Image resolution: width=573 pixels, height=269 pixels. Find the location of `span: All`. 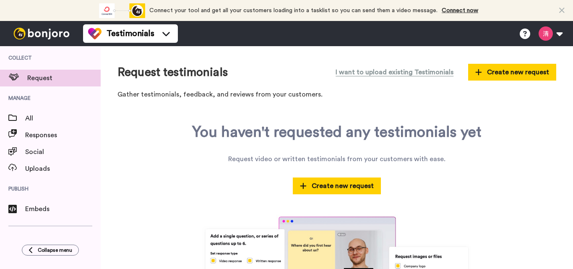

span: All is located at coordinates (63, 118).